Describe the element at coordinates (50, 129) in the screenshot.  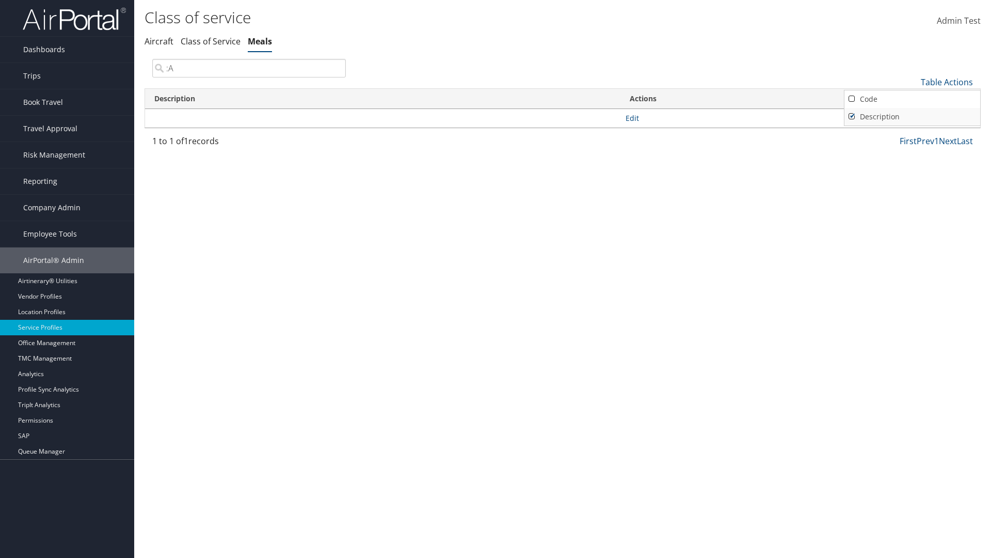
I see `span: Travel Approval` at that location.